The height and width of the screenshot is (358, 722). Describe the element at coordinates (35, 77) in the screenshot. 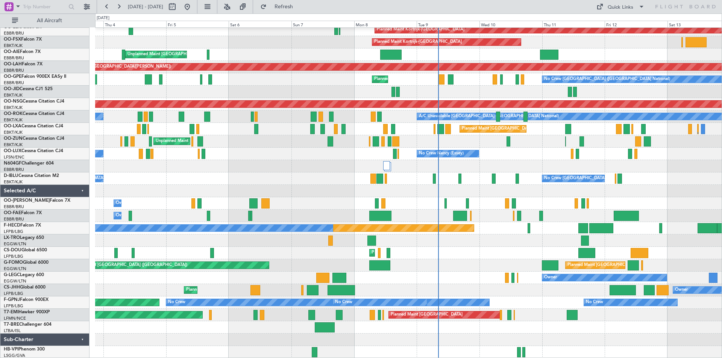

I see `a: OO-GPEFalcon 900EX EASy II` at that location.